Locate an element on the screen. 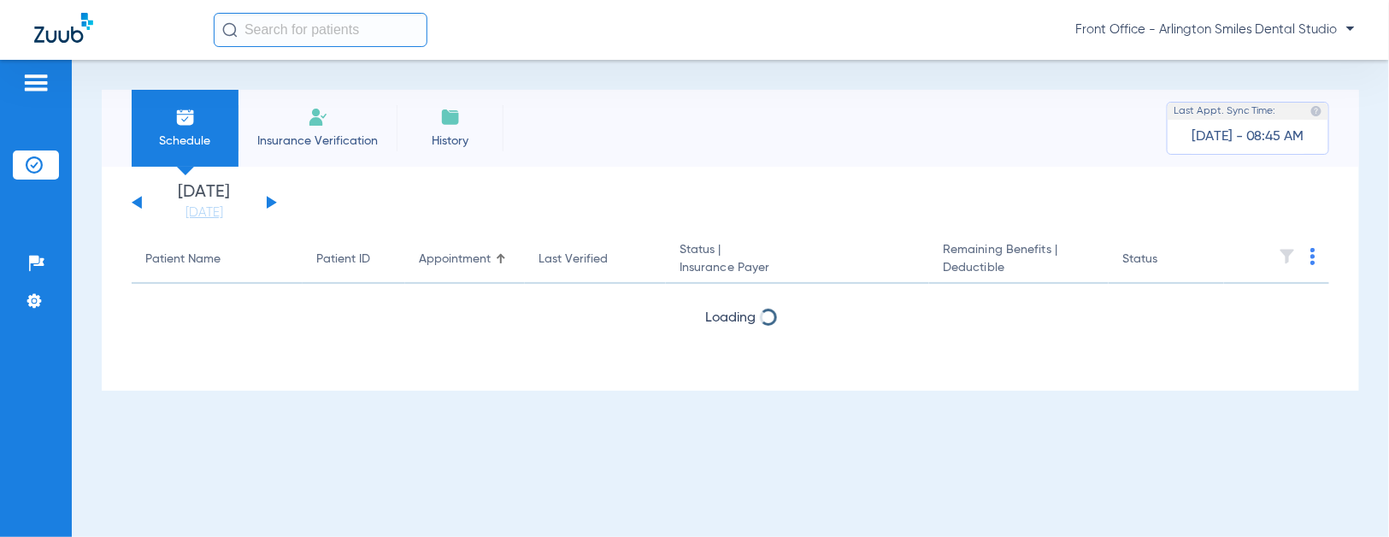 The height and width of the screenshot is (537, 1389). span: Last Appt. Sync Time: is located at coordinates (1225, 111).